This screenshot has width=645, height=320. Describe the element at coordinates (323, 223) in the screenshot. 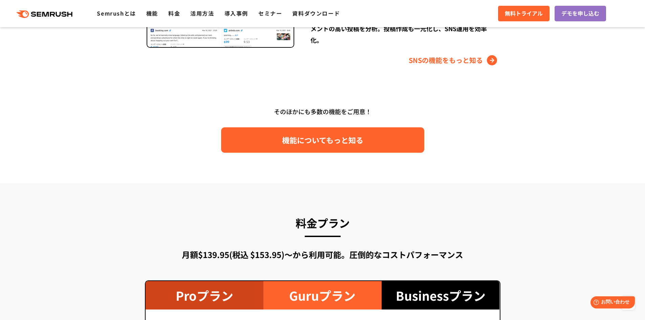

I see `h3: 料金プラン` at that location.